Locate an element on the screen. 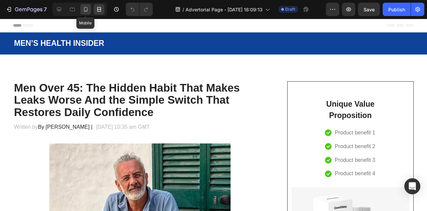  button: Publish is located at coordinates (397, 9).